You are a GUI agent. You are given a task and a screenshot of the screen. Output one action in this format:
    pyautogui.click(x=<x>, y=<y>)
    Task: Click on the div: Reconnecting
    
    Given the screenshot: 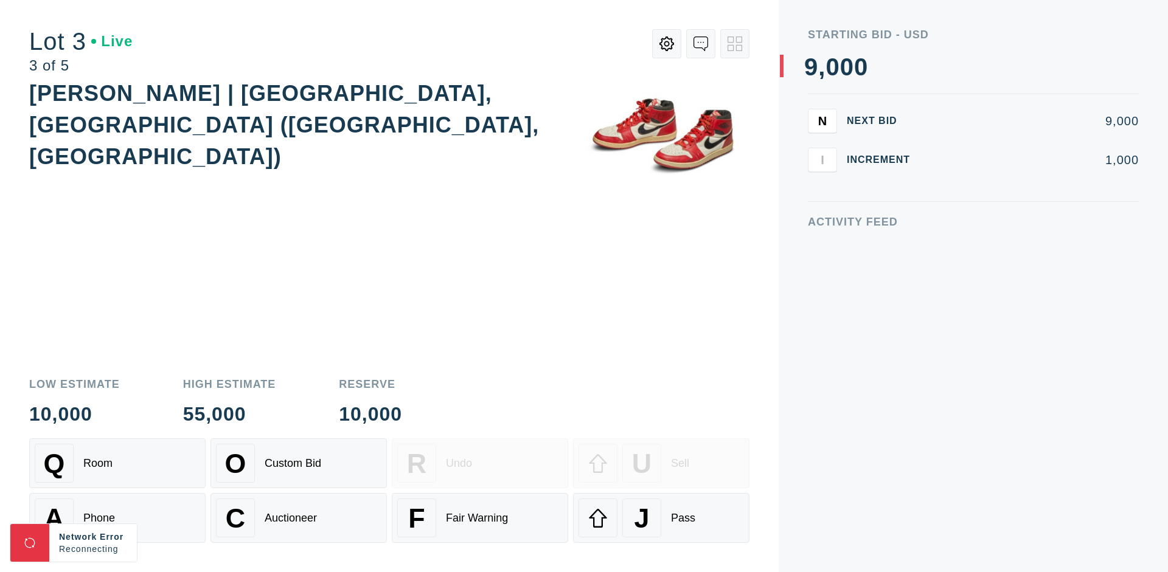 What is the action you would take?
    pyautogui.click(x=93, y=549)
    